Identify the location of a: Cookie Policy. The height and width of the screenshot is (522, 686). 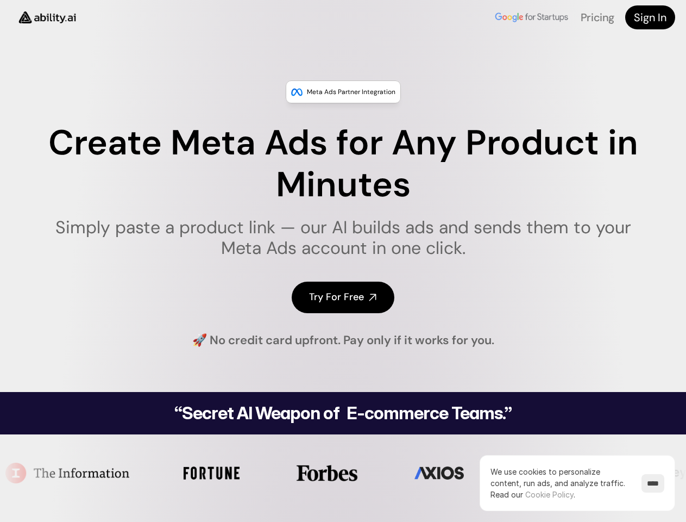
(549, 494).